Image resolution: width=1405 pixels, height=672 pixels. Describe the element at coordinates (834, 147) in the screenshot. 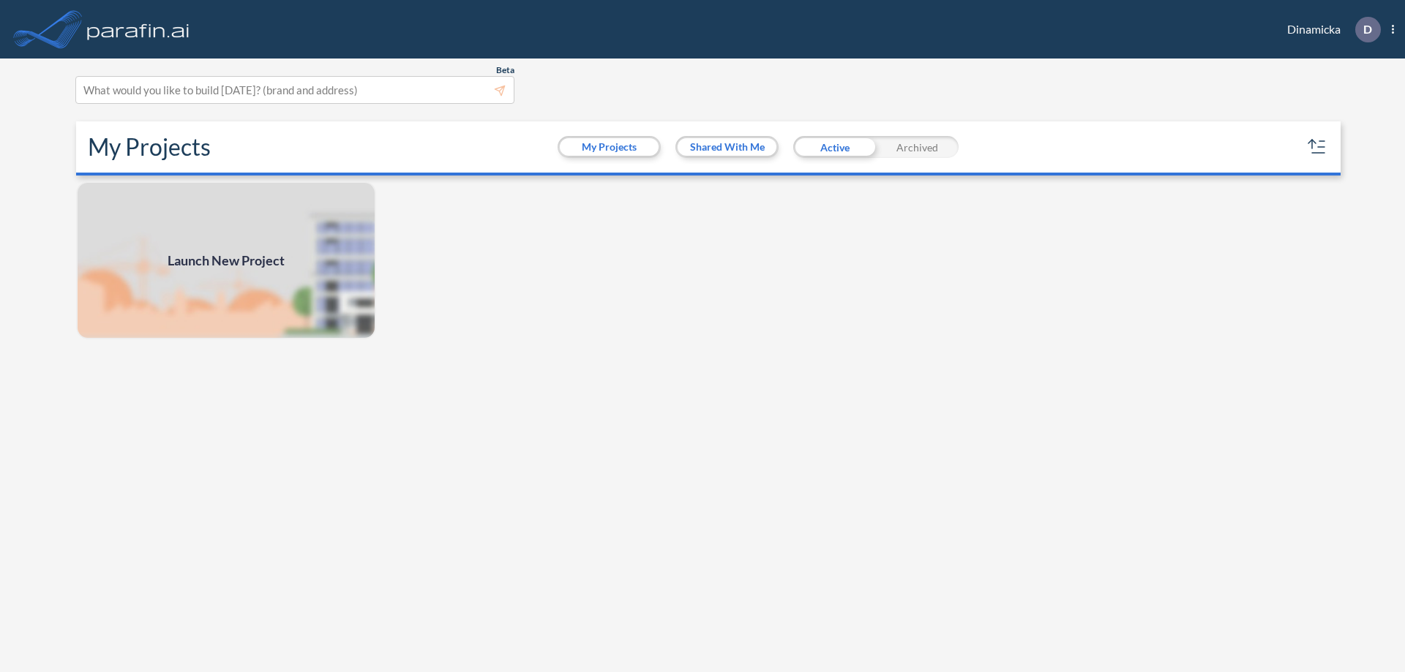

I see `div: Active` at that location.